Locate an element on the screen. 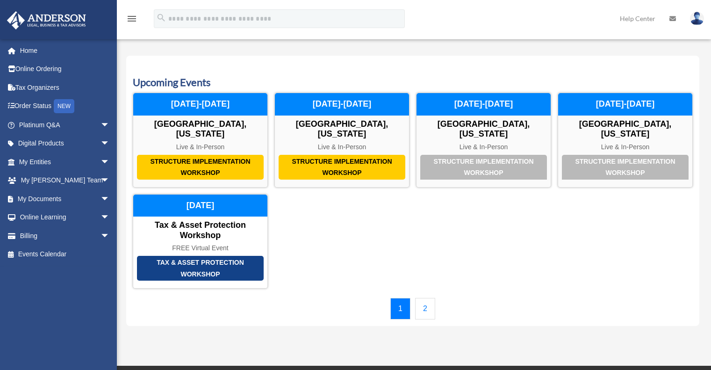  img: User Pic is located at coordinates (697, 18).